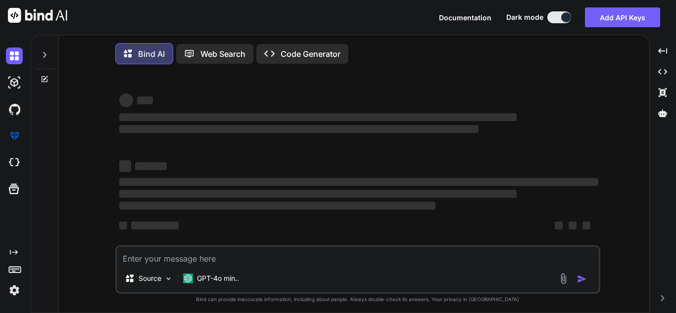 Image resolution: width=676 pixels, height=313 pixels. I want to click on img: Bind AI, so click(38, 15).